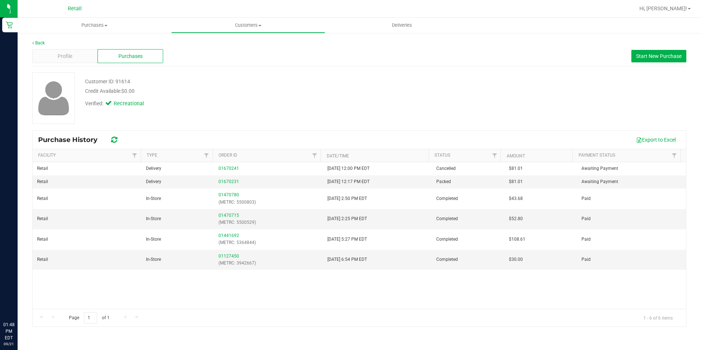 Image resolution: width=701 pixels, height=350 pixels. Describe the element at coordinates (268, 263) in the screenshot. I see `p: (METRC: 3942667)` at that location.